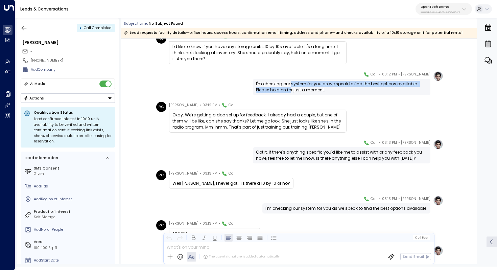  I want to click on span: Call Completed, so click(98, 28).